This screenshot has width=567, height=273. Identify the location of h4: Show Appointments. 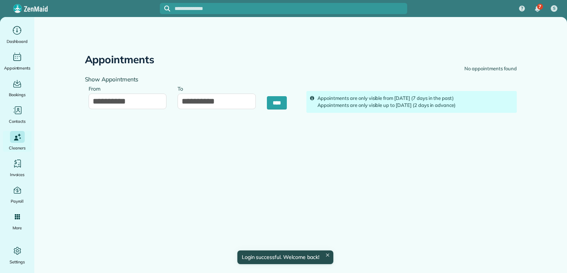
(190, 79).